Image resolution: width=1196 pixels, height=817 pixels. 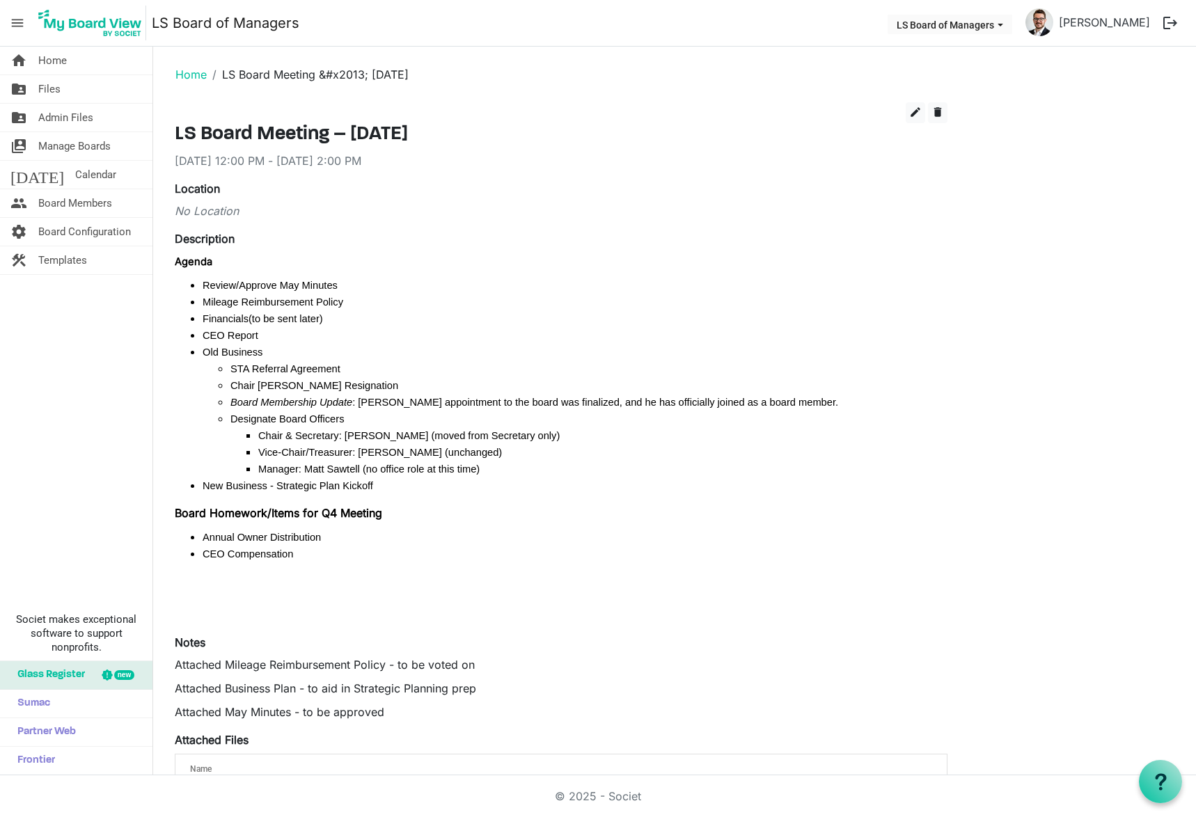 What do you see at coordinates (233, 352) in the screenshot?
I see `span: Old Business` at bounding box center [233, 352].